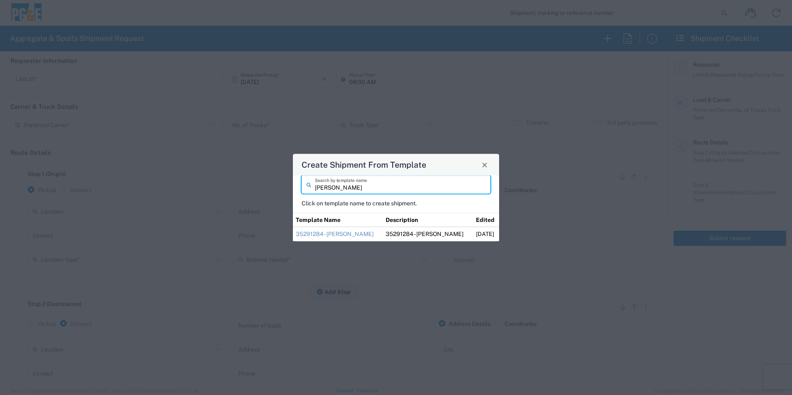  What do you see at coordinates (485, 165) in the screenshot?
I see `button: Close` at bounding box center [485, 165].